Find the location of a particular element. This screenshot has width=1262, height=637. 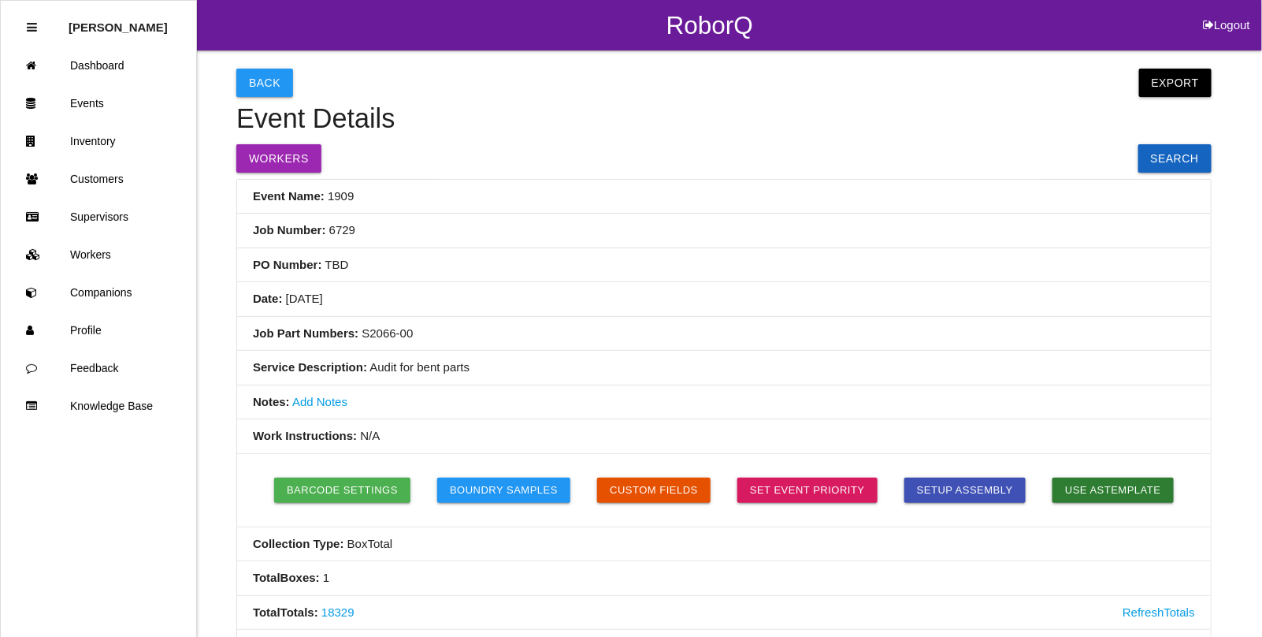

li: TBD is located at coordinates (724, 266).